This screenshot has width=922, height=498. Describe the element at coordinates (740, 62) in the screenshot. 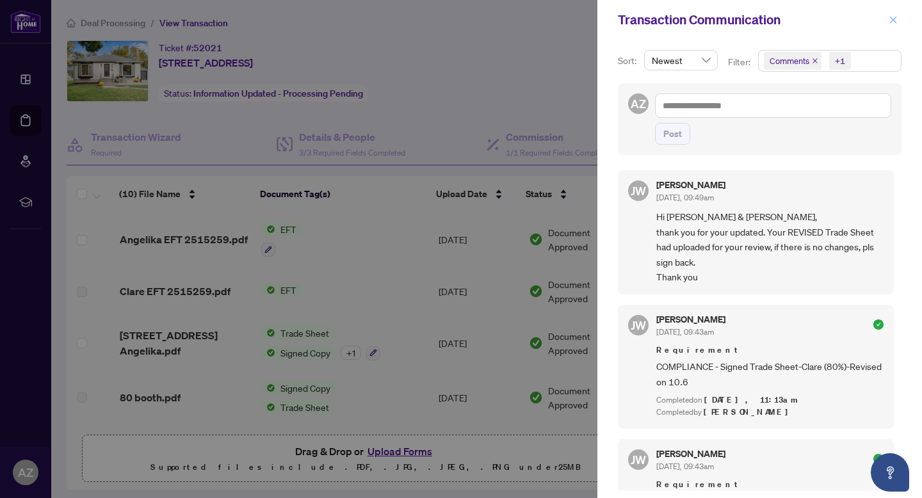

I see `p: Filter:` at that location.